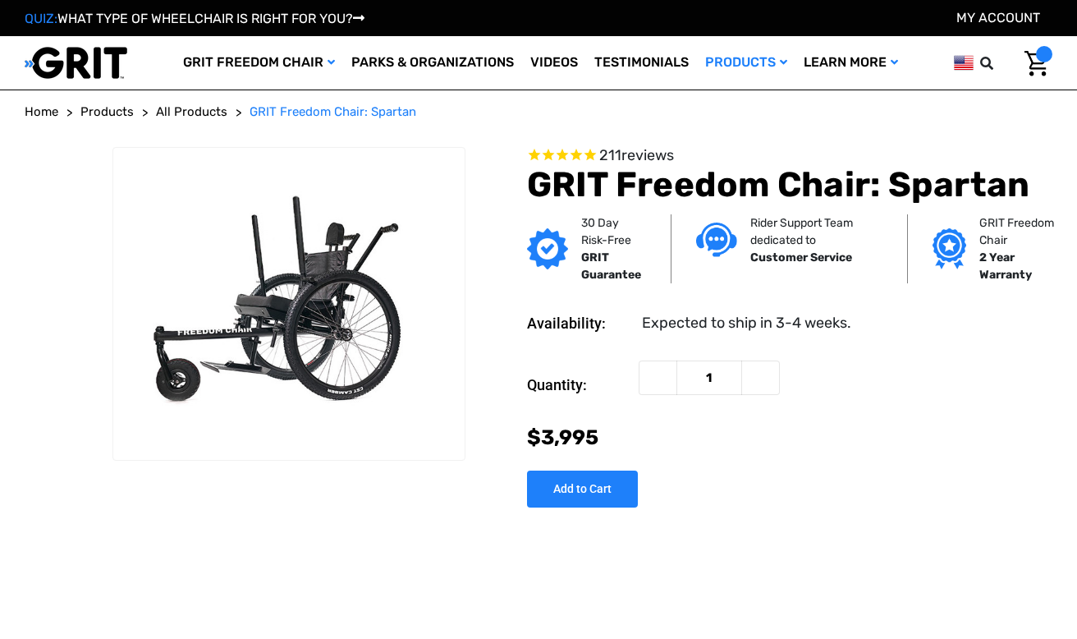 The width and height of the screenshot is (1077, 639). Describe the element at coordinates (851, 62) in the screenshot. I see `a: Learn More` at that location.